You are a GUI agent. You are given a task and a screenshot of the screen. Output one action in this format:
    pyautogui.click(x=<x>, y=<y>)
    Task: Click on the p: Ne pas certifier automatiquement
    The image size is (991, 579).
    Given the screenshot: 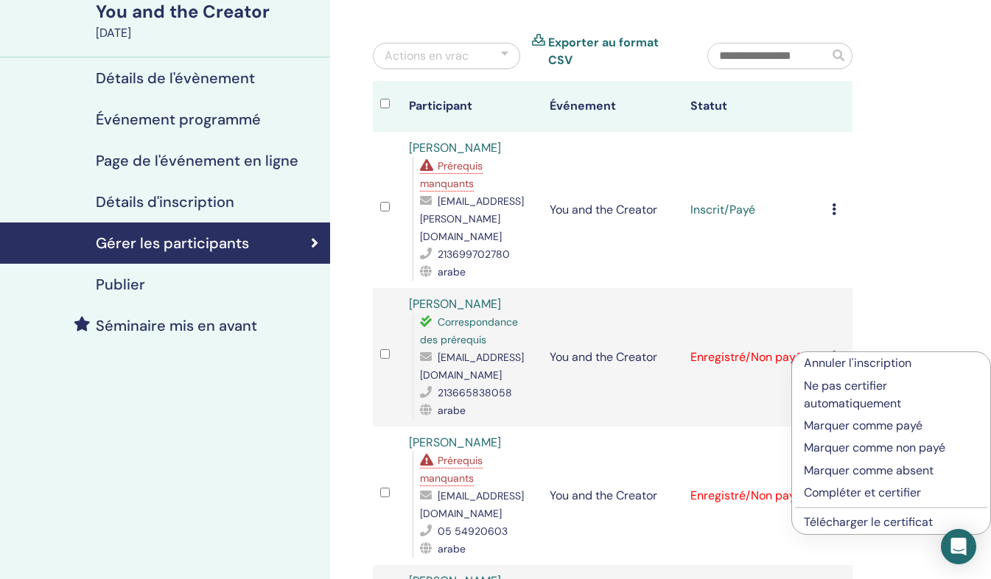 What is the action you would take?
    pyautogui.click(x=890, y=395)
    